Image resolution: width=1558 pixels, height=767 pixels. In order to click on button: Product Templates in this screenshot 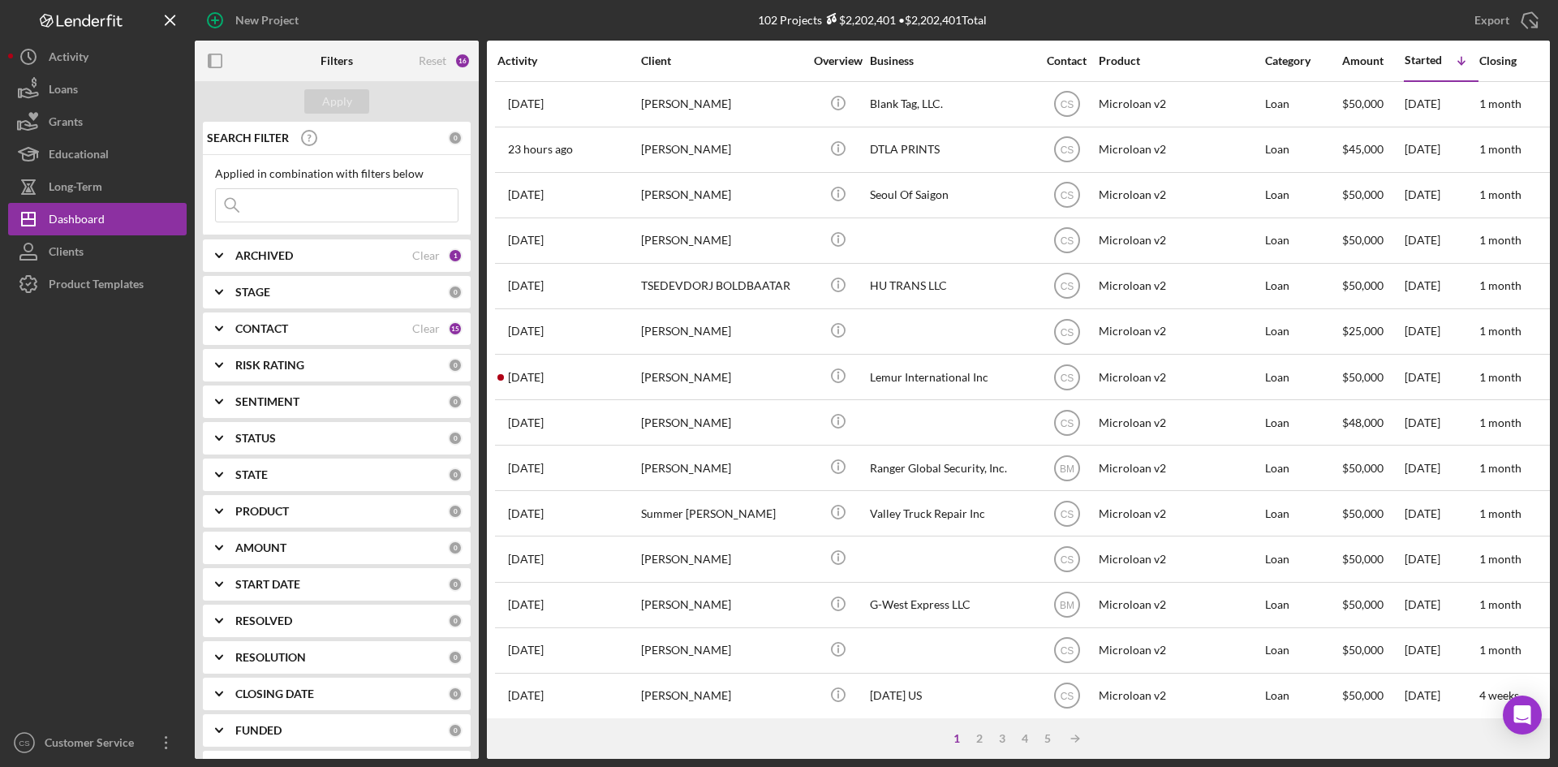, I will do `click(97, 284)`.